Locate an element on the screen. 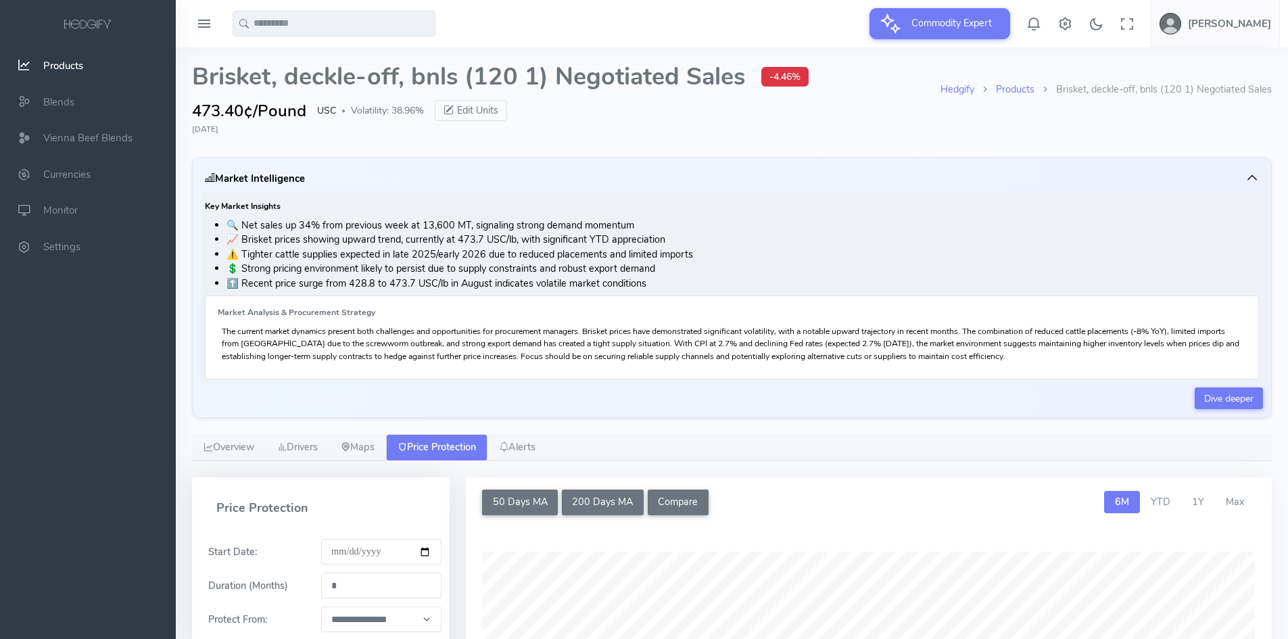 The height and width of the screenshot is (639, 1288). span: Volatility: 38.96% is located at coordinates (387, 110).